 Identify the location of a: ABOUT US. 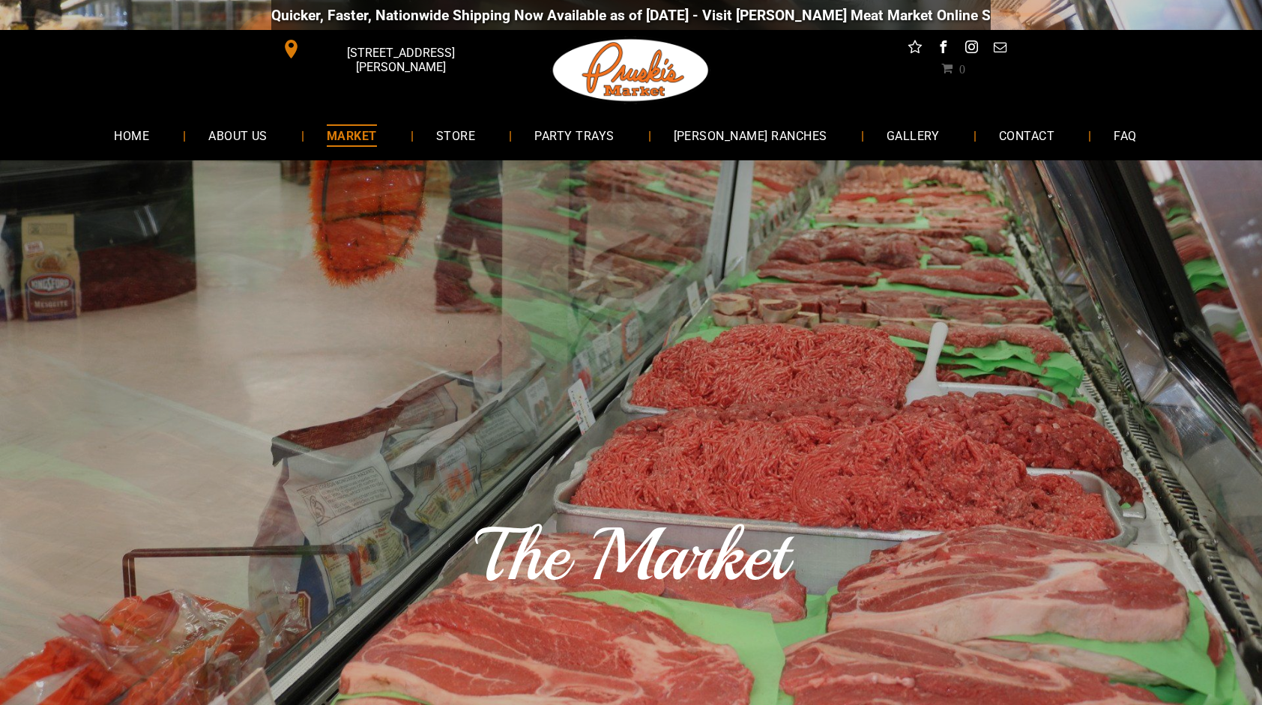
(238, 135).